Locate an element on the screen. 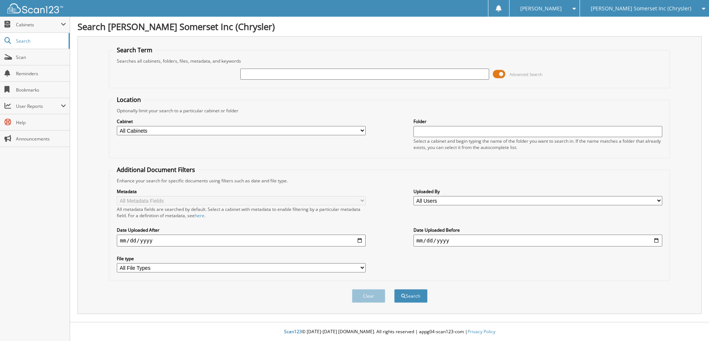 This screenshot has width=709, height=341. span: Advanced Search is located at coordinates (526, 74).